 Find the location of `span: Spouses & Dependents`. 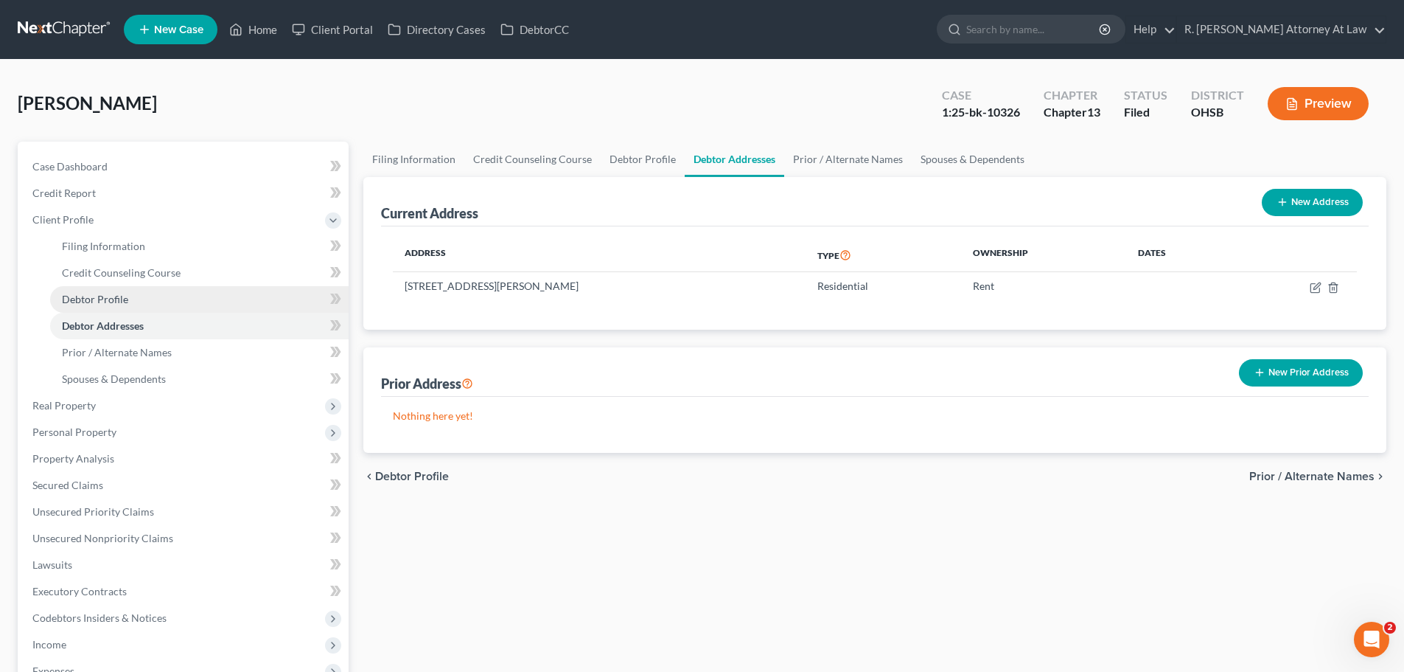

span: Spouses & Dependents is located at coordinates (114, 378).